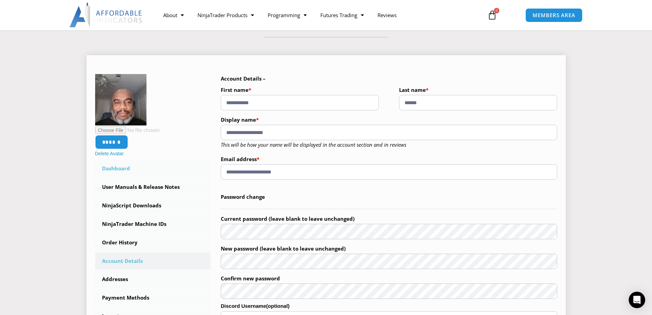  What do you see at coordinates (174, 15) in the screenshot?
I see `a: About` at bounding box center [174, 15].